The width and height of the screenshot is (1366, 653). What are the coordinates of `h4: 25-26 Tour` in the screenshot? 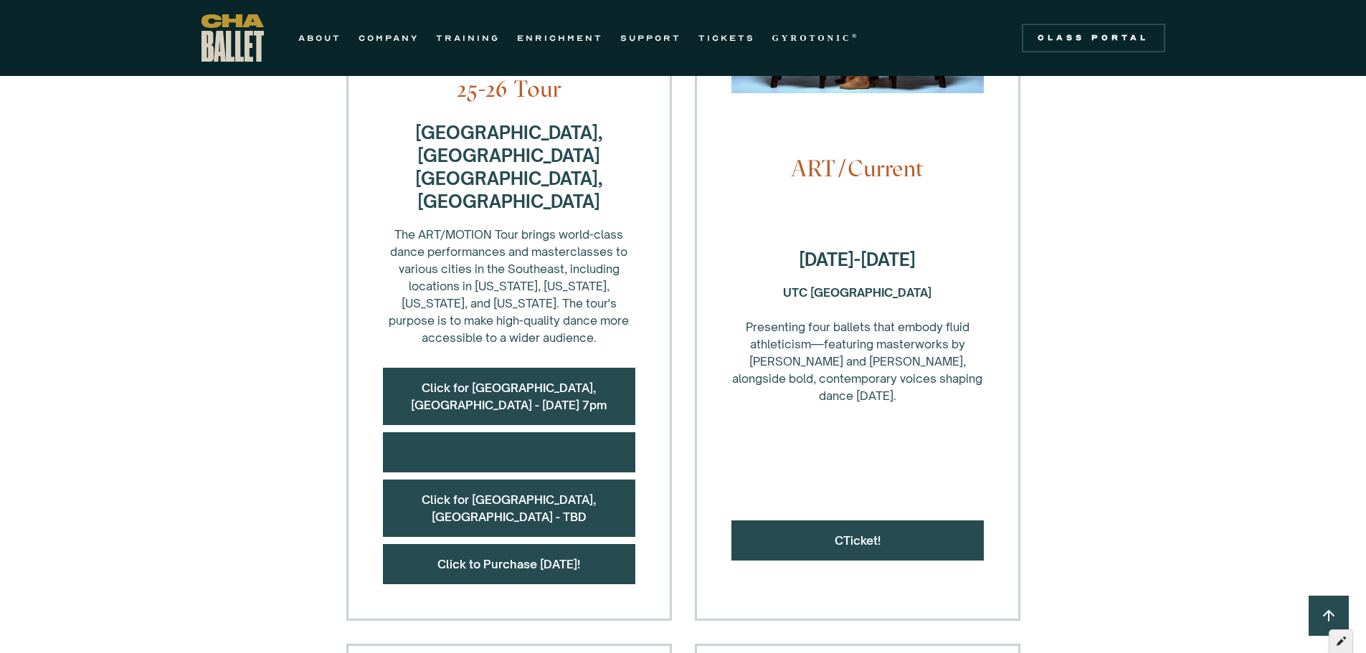 It's located at (509, 89).